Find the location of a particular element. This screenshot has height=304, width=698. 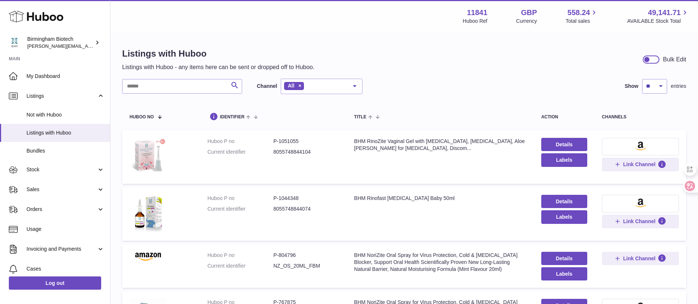

img: BHM Rinofast Nasal Spray Baby 50ml is located at coordinates (148, 214).